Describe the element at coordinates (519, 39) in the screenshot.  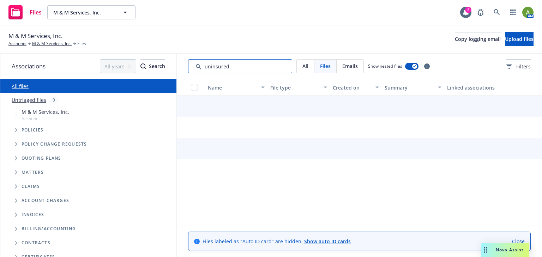
I see `span: Upload files` at that location.